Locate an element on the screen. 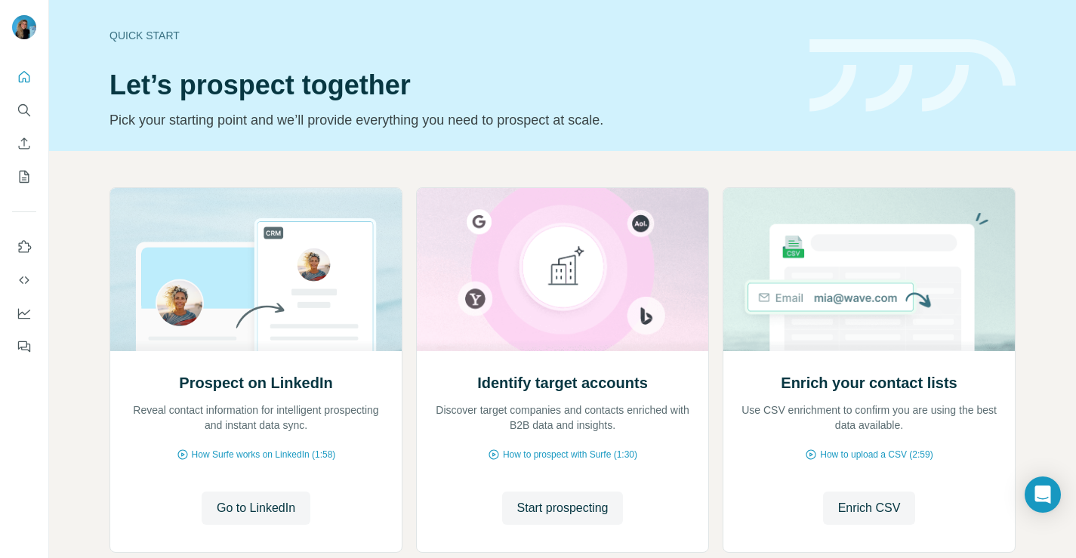 The image size is (1076, 558). button: Use Surfe API is located at coordinates (24, 280).